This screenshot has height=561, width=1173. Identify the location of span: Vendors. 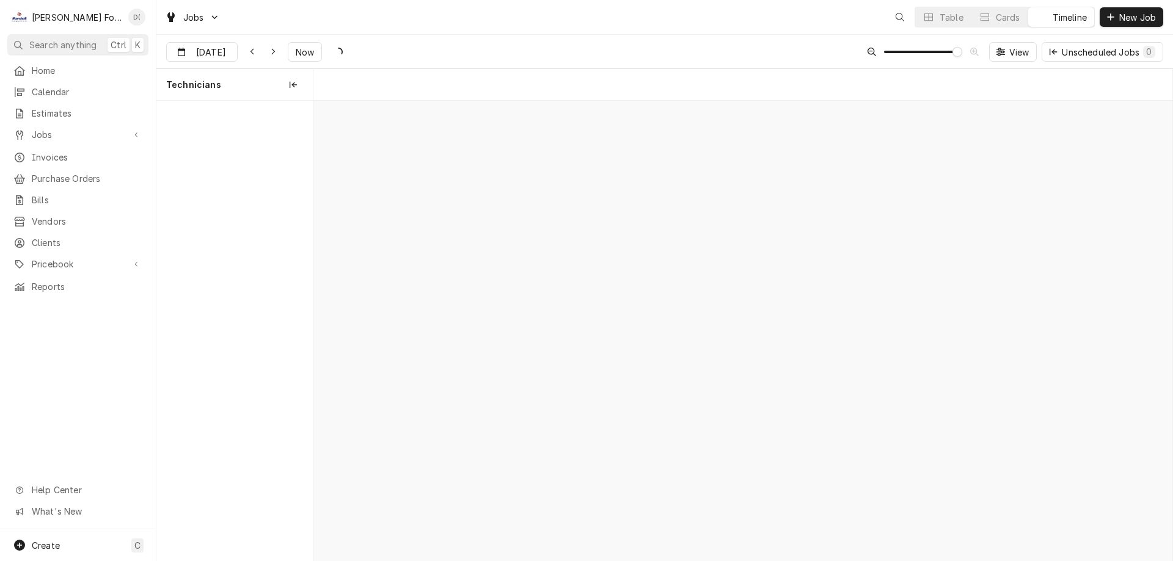
(87, 221).